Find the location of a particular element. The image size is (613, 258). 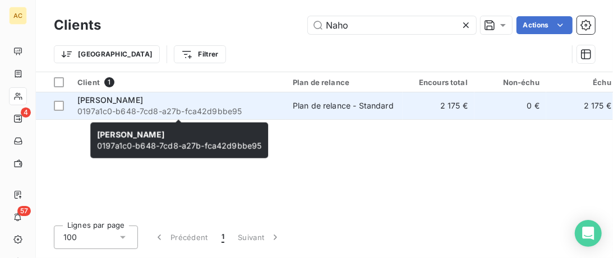

button: 1 is located at coordinates (223, 238).